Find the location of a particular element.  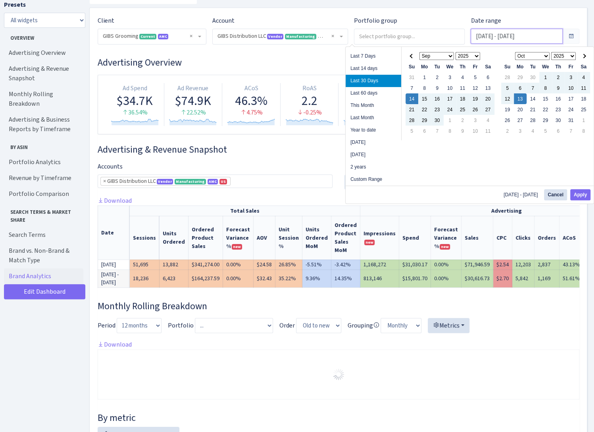

li: This Month is located at coordinates (374, 105).